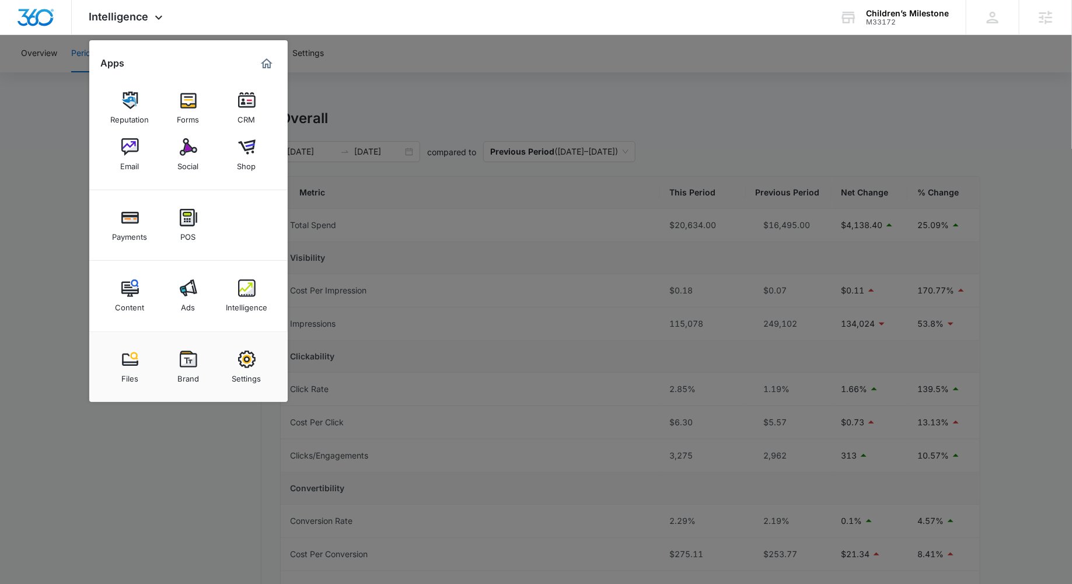 Image resolution: width=1072 pixels, height=584 pixels. I want to click on a: POS, so click(188, 225).